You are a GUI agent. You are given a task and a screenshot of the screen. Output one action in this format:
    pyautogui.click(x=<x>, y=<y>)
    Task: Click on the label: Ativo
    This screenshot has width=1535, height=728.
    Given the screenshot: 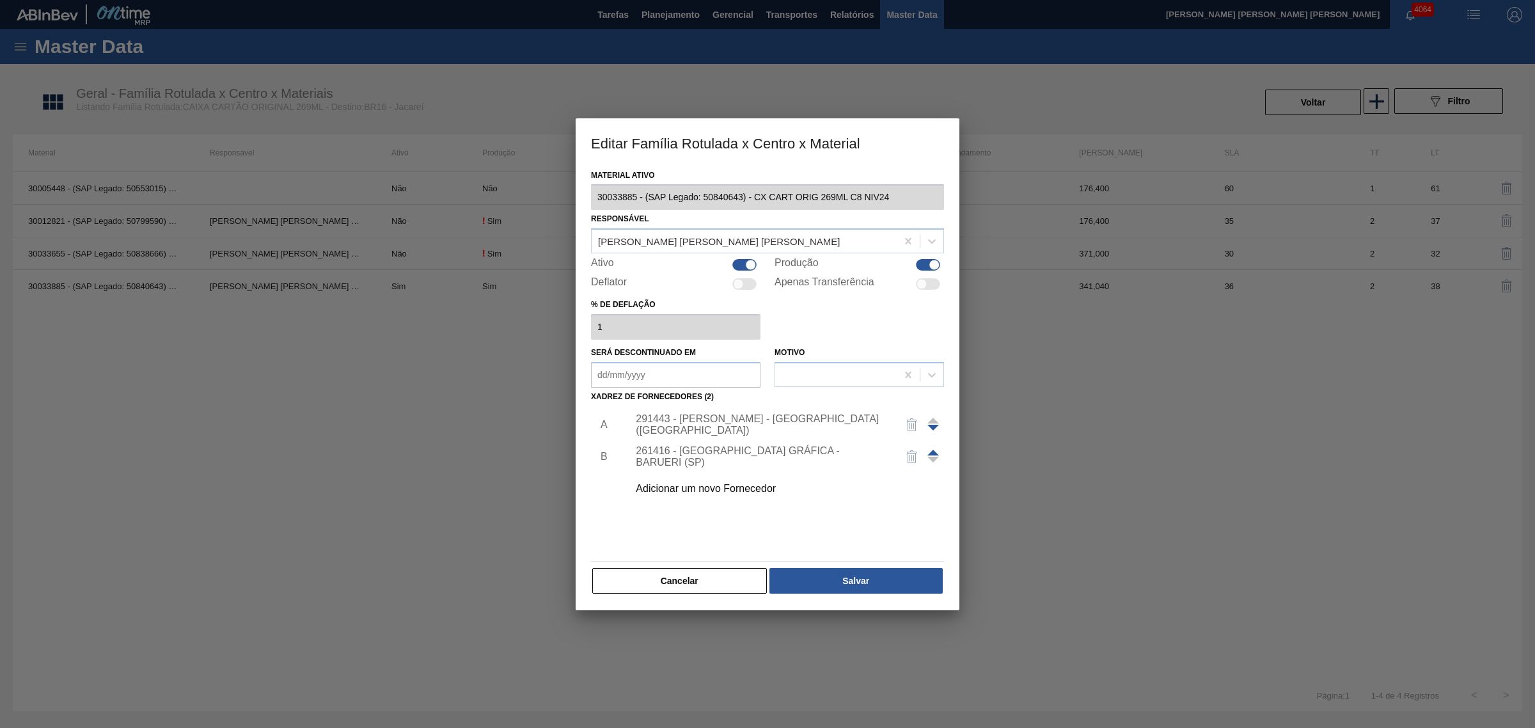 What is the action you would take?
    pyautogui.click(x=603, y=265)
    